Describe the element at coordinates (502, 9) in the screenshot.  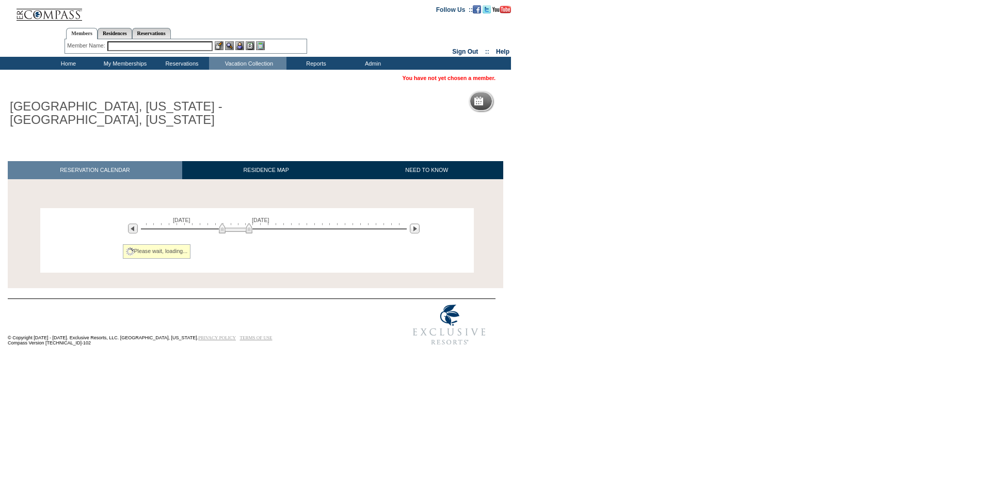
I see `img: Subscribe to our YouTube Channel` at that location.